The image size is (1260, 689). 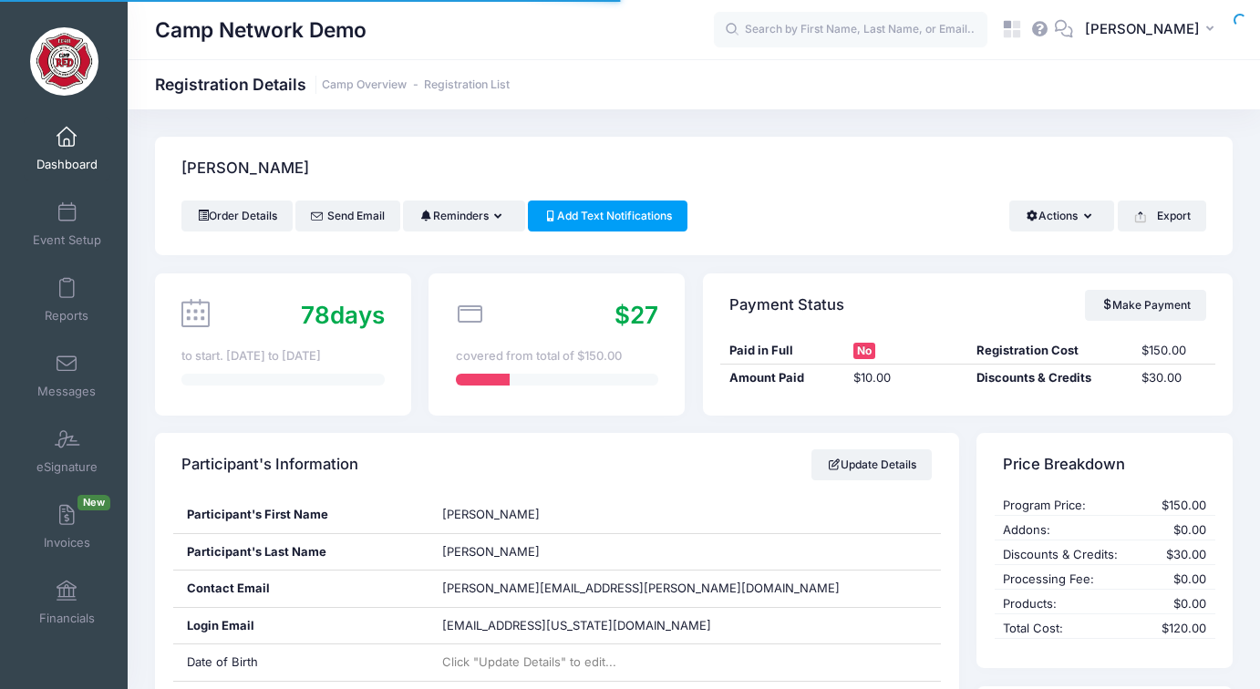 What do you see at coordinates (347, 216) in the screenshot?
I see `a: Send Email` at bounding box center [347, 216].